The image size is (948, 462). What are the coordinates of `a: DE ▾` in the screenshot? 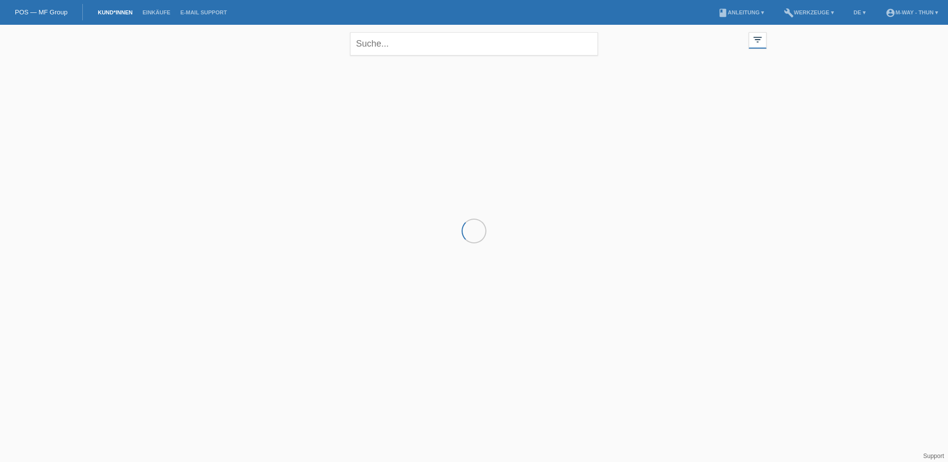 It's located at (860, 12).